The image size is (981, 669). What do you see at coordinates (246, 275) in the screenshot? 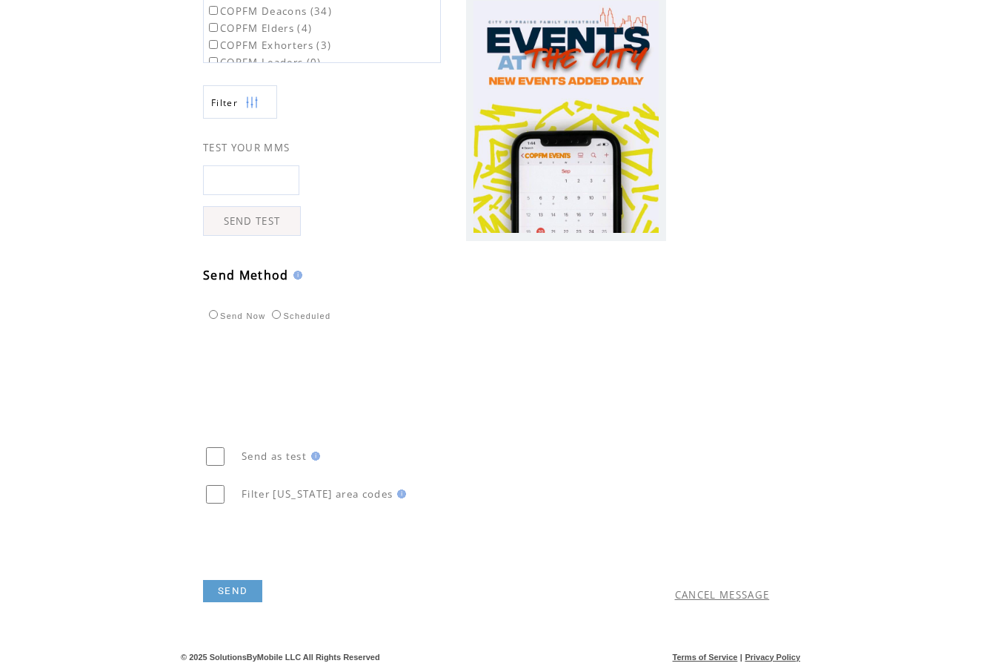
I see `span: Send Method` at bounding box center [246, 275].